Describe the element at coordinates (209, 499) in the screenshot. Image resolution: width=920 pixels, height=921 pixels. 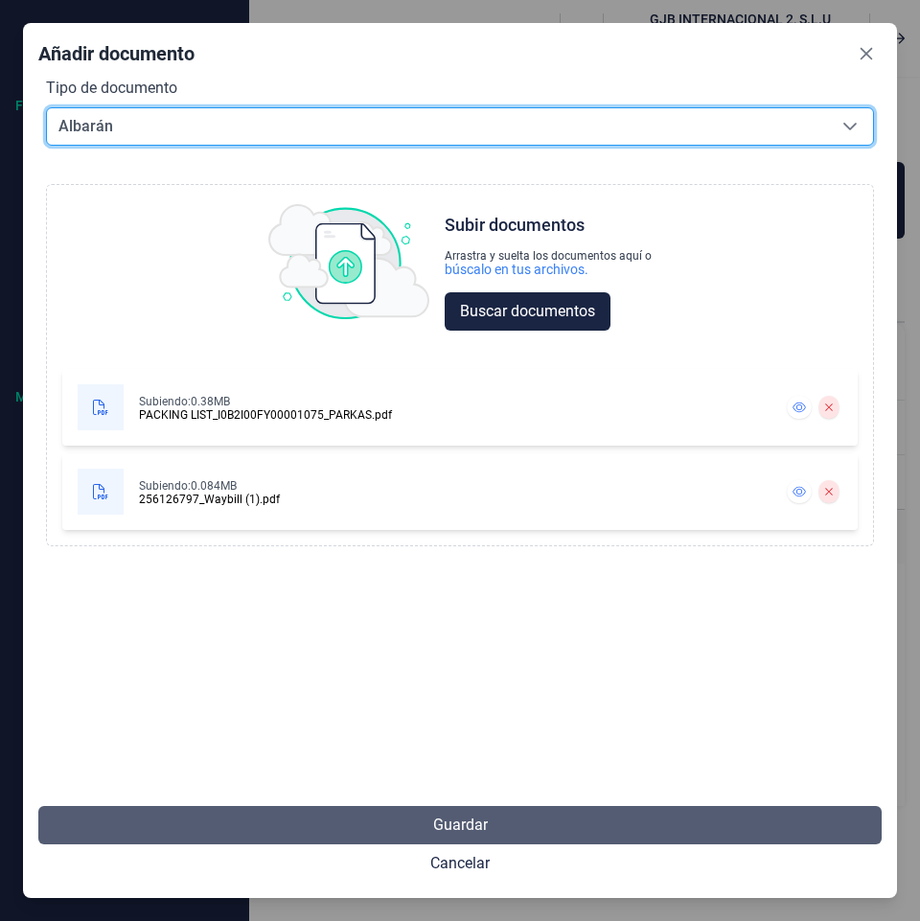
I see `div: 256126797_Waybill (1).pdf` at that location.